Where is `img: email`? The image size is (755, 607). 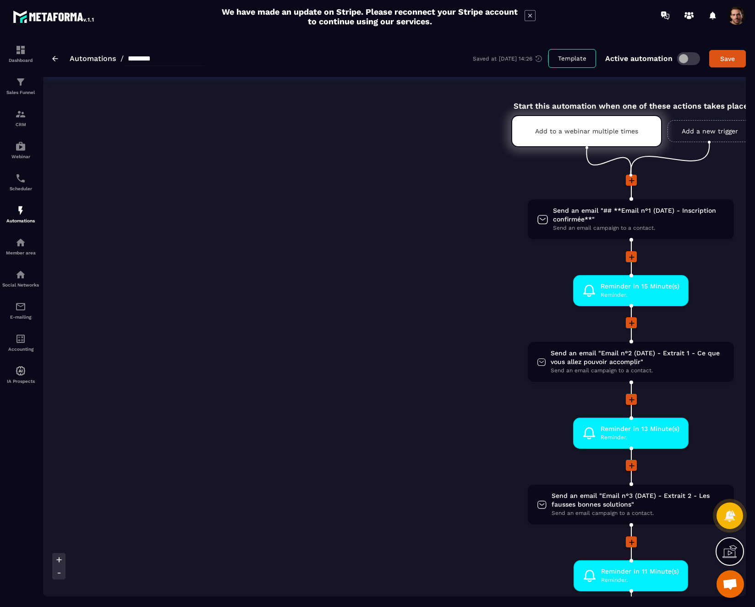
img: email is located at coordinates (21, 307).